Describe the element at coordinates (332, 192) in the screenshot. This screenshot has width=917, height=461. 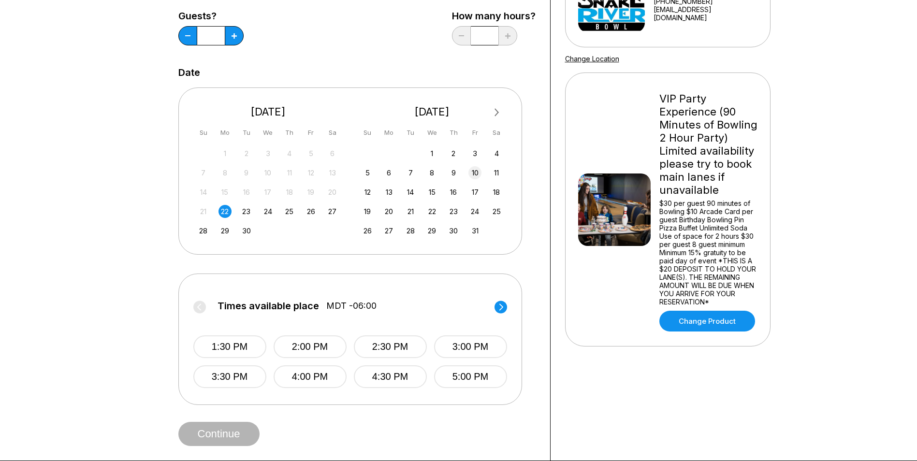
I see `div: Not available Saturday, September 20th, 2025` at that location.